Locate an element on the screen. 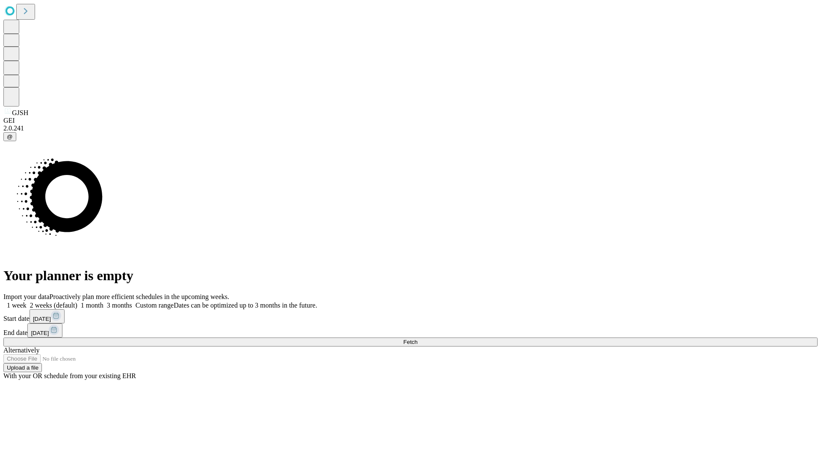 The image size is (821, 462). button: Fetch is located at coordinates (411, 342).